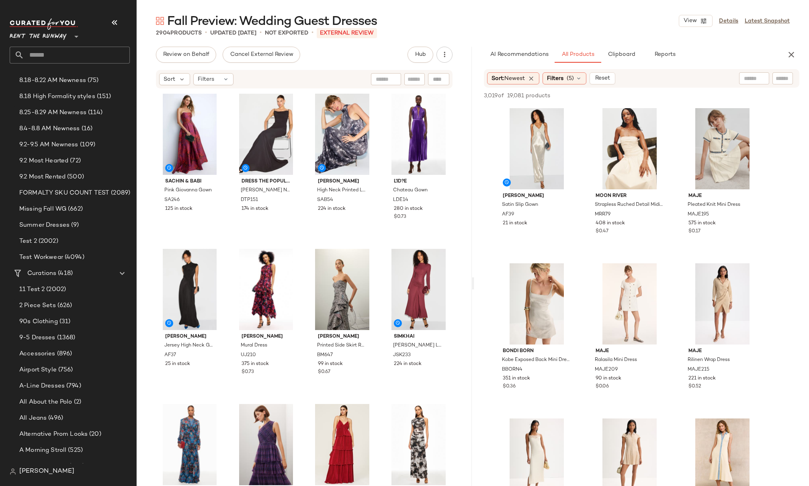  Describe the element at coordinates (343, 289) in the screenshot. I see `img: BM647.jpg` at that location.